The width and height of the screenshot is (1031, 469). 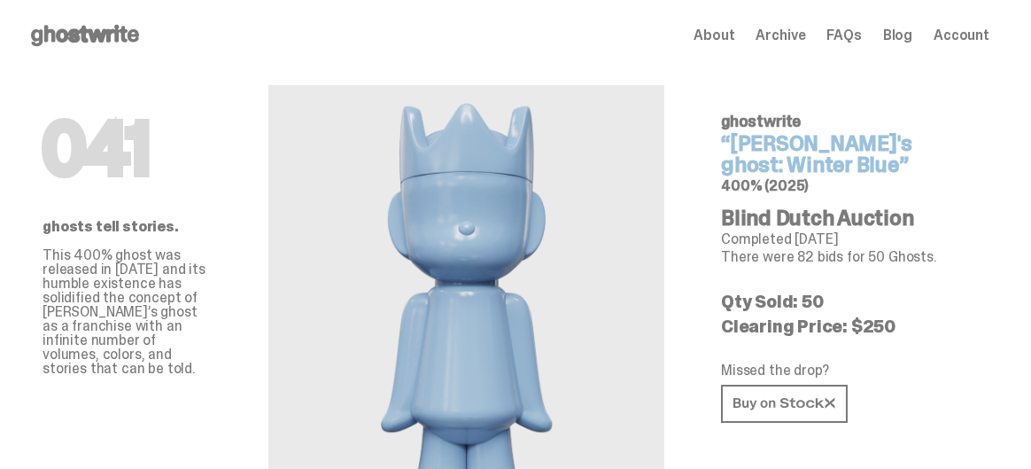 I want to click on span: FAQs, so click(x=843, y=35).